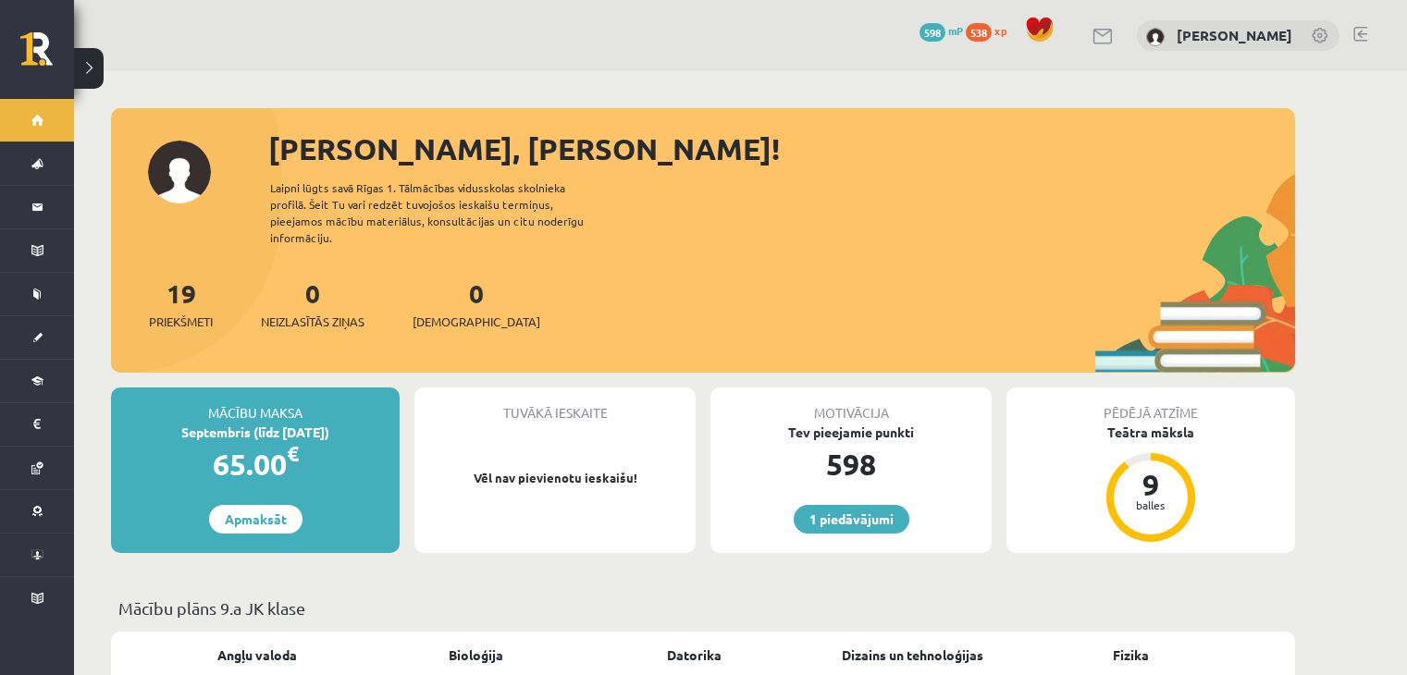 The image size is (1407, 675). Describe the element at coordinates (555, 478) in the screenshot. I see `p: Vēl nav pievienotu ieskaišu!` at that location.